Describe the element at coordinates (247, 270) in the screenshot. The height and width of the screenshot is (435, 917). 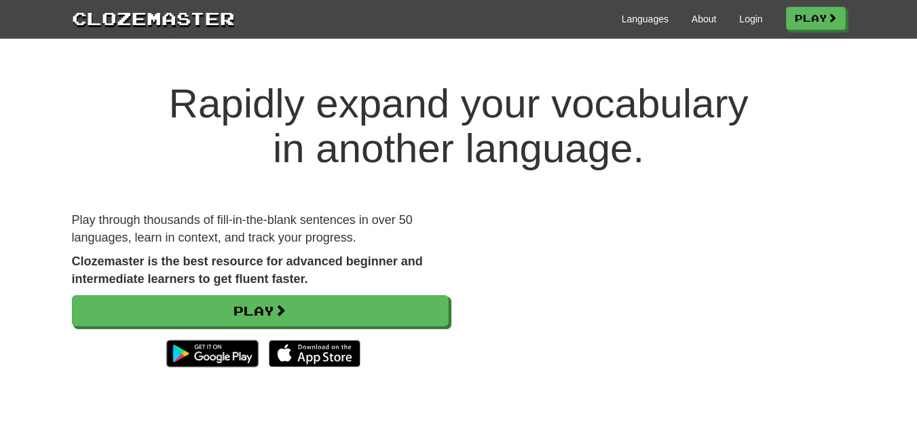
I see `strong: Clozemaster is the best resource for advanced beginner and intermediate learners to get fluent fa...` at that location.